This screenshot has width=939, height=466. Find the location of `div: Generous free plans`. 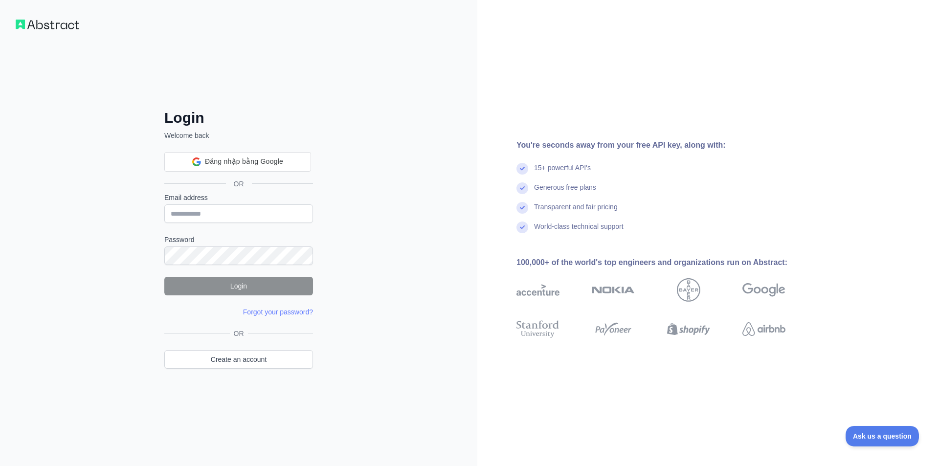

div: Generous free plans is located at coordinates (565, 192).